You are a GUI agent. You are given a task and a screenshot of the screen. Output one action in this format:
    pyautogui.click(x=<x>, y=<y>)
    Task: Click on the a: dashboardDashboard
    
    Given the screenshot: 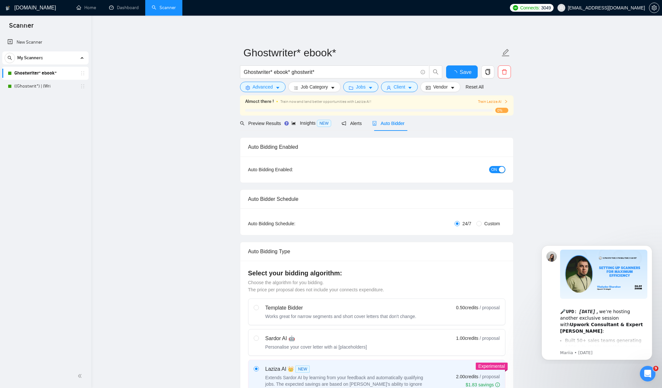 What is the action you would take?
    pyautogui.click(x=124, y=7)
    